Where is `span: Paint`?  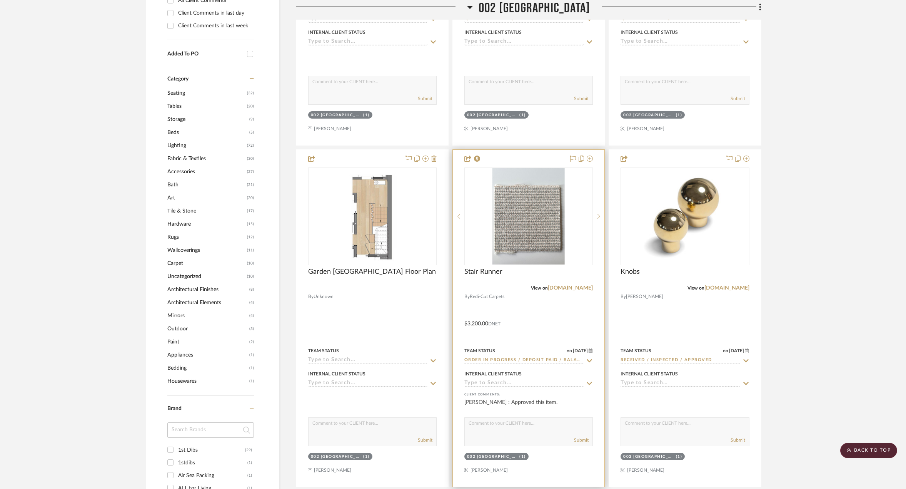 span: Paint is located at coordinates (207, 342).